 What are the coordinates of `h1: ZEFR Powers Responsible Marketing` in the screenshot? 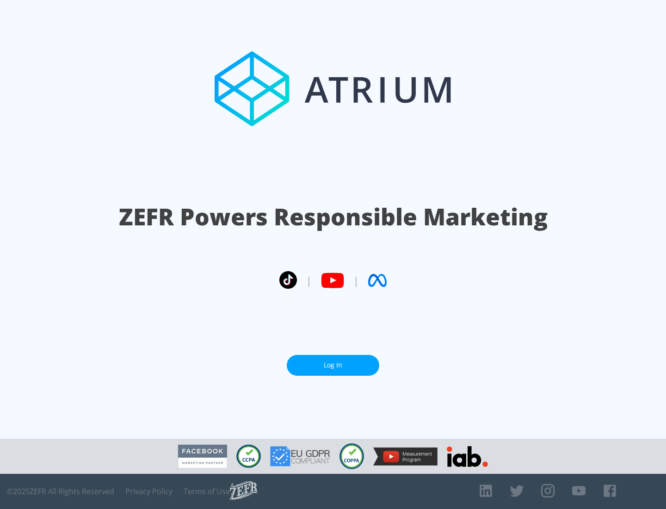 It's located at (333, 216).